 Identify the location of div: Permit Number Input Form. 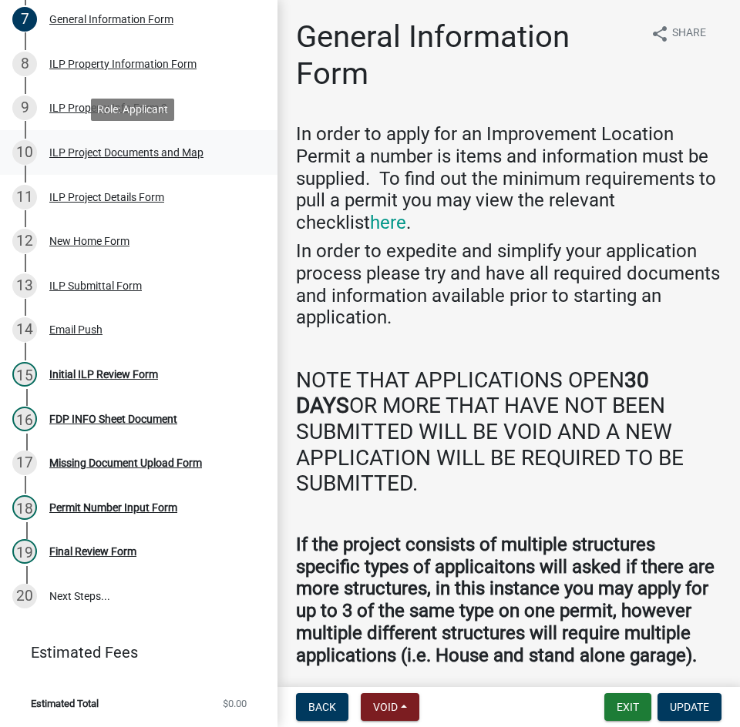
(113, 508).